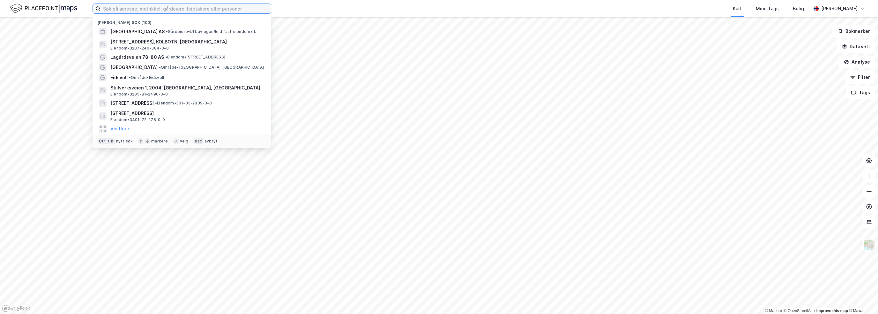 This screenshot has width=878, height=314. What do you see at coordinates (16, 308) in the screenshot?
I see `a: Mapbox homepage` at bounding box center [16, 308].